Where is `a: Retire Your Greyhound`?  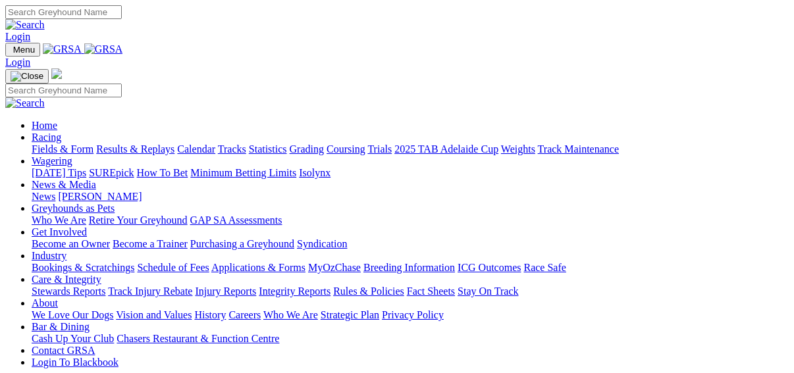 a: Retire Your Greyhound is located at coordinates (138, 220).